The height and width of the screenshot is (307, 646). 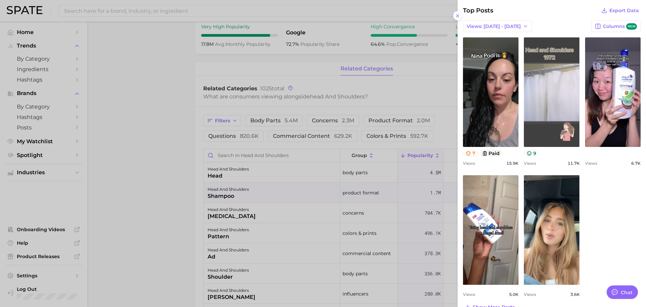 I want to click on button: Export Data, so click(x=620, y=10).